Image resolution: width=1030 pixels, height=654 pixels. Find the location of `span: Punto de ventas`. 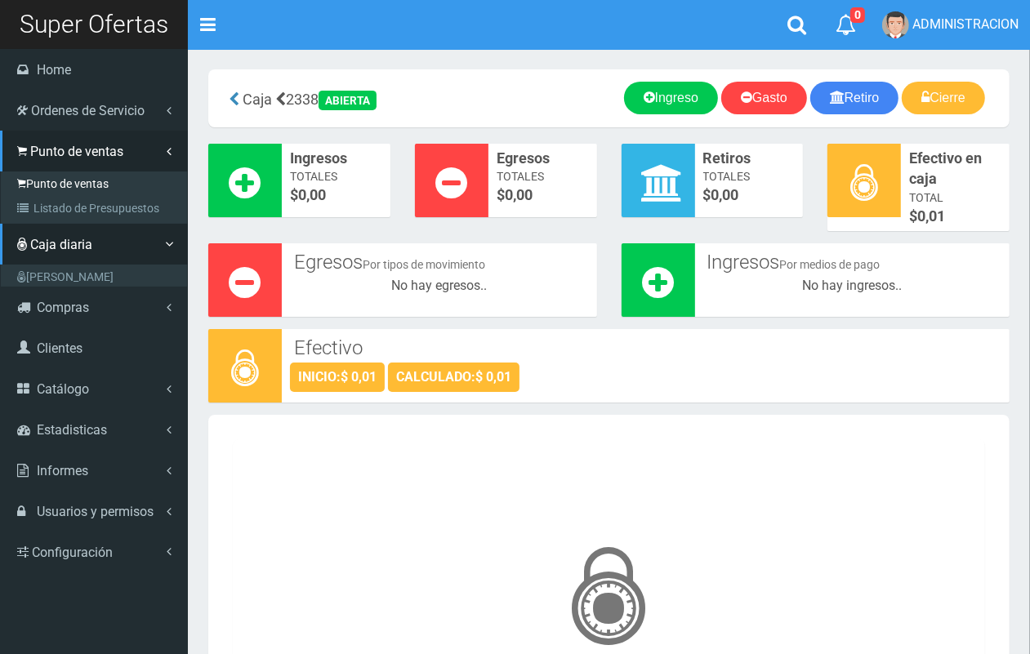

span: Punto de ventas is located at coordinates (77, 151).